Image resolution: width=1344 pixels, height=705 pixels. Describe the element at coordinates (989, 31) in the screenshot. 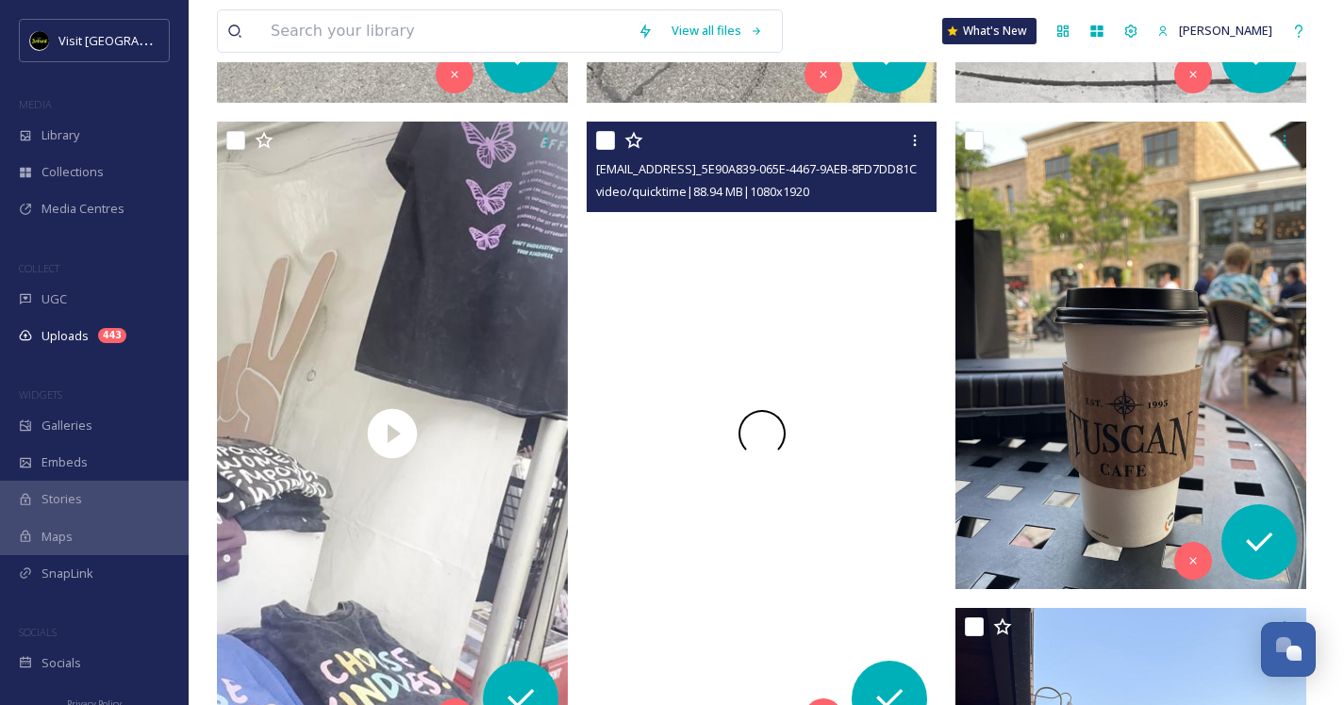

I see `a: What's New` at that location.